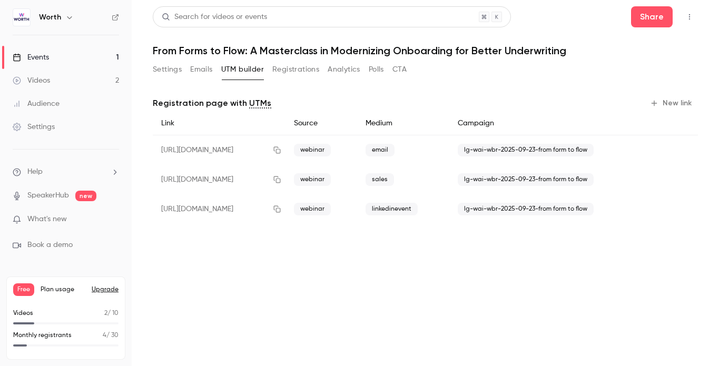  Describe the element at coordinates (36, 104) in the screenshot. I see `div: Audience` at that location.